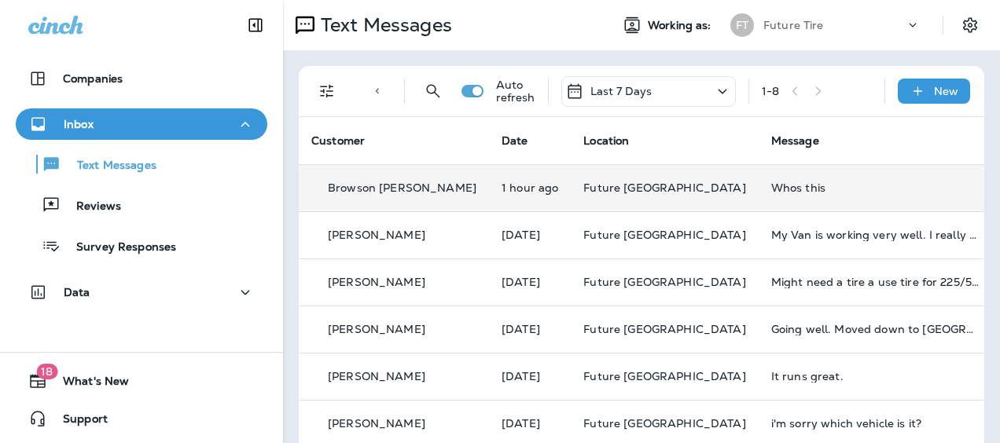 This screenshot has width=1000, height=443. Describe the element at coordinates (141, 79) in the screenshot. I see `button: Companies` at that location.